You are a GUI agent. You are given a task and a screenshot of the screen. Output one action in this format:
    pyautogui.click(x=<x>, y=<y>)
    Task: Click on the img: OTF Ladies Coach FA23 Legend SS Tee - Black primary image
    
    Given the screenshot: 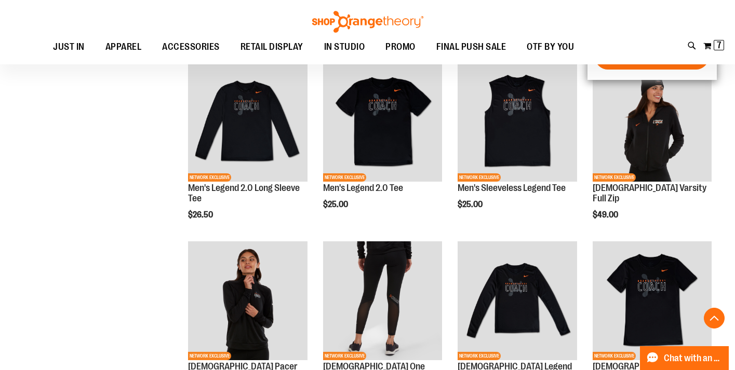 What is the action you would take?
    pyautogui.click(x=652, y=301)
    